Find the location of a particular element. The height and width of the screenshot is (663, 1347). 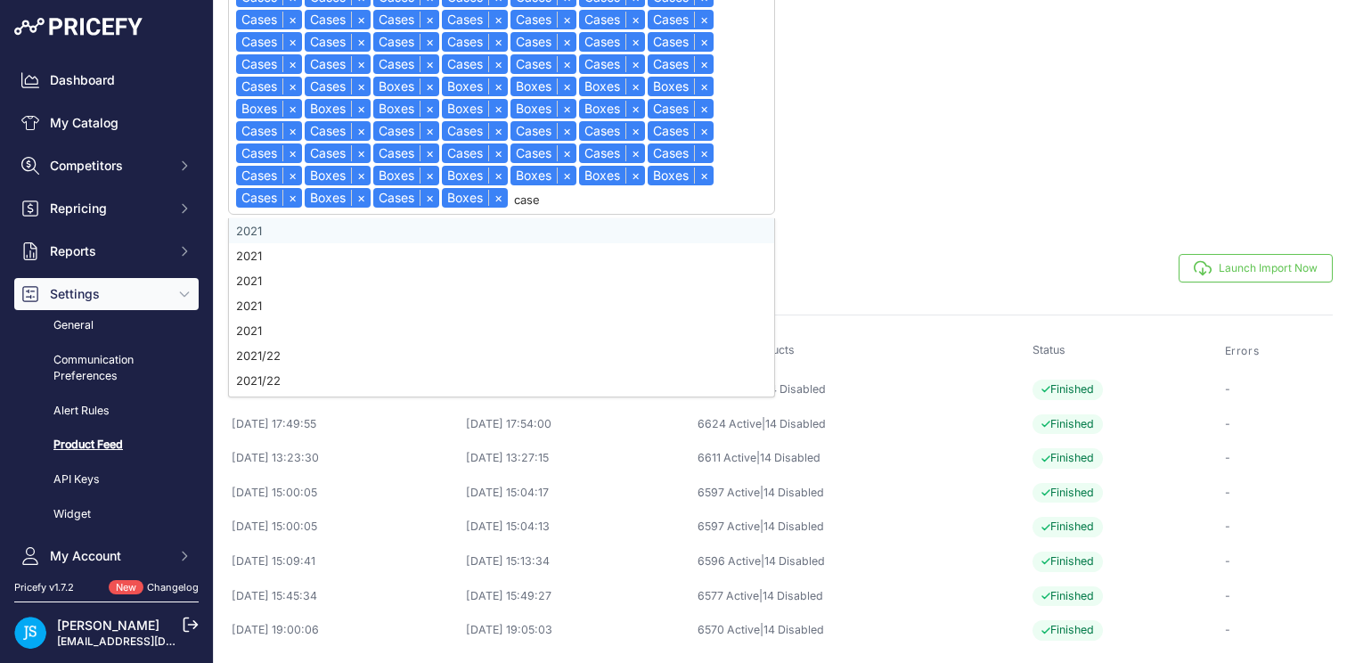

button: Reports is located at coordinates (106, 251).